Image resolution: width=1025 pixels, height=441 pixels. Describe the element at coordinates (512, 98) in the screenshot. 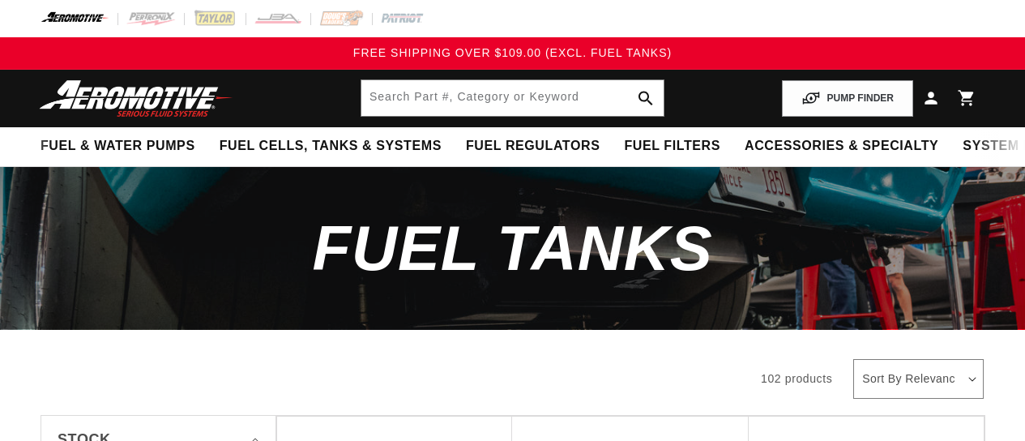

I see `input: Search by Part Number, Category or Keyword` at that location.